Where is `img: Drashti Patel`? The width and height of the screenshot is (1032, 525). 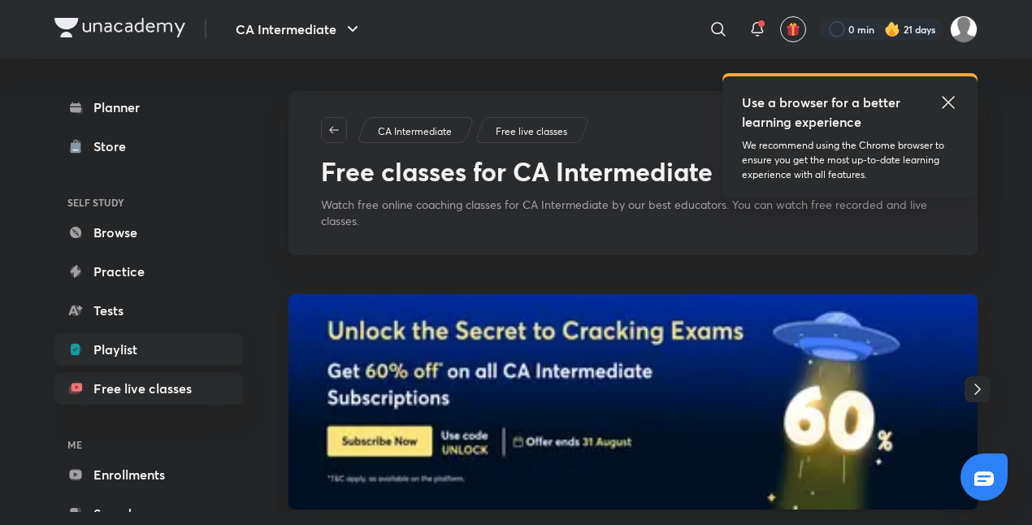
img: Drashti Patel is located at coordinates (964, 29).